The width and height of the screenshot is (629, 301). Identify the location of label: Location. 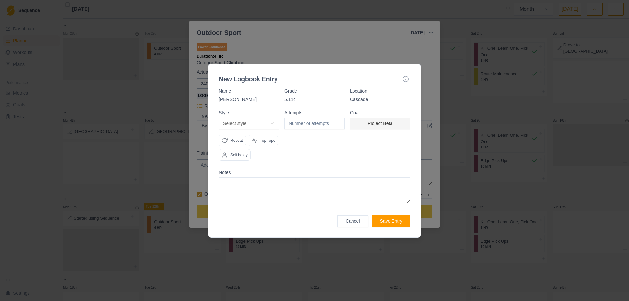
(380, 91).